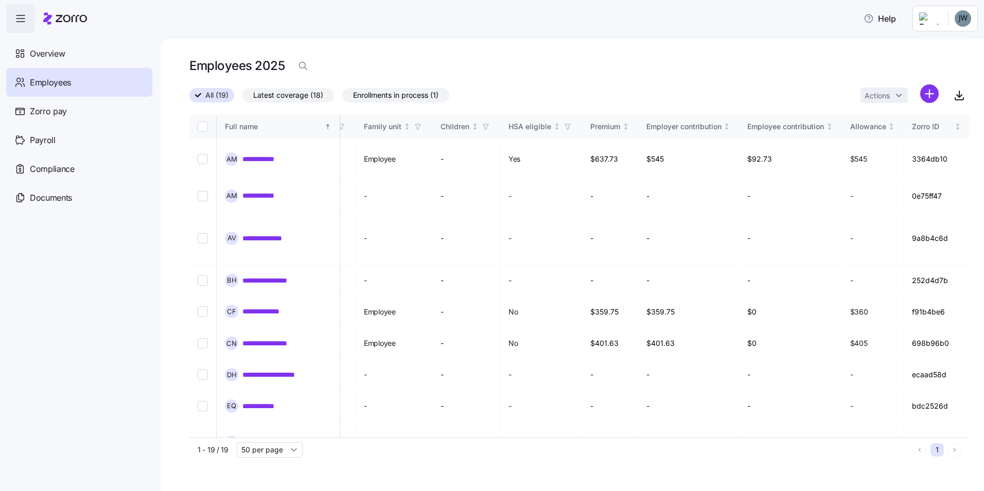 The height and width of the screenshot is (491, 984). What do you see at coordinates (936, 443) in the screenshot?
I see `td: 3a6c5fa6` at bounding box center [936, 443].